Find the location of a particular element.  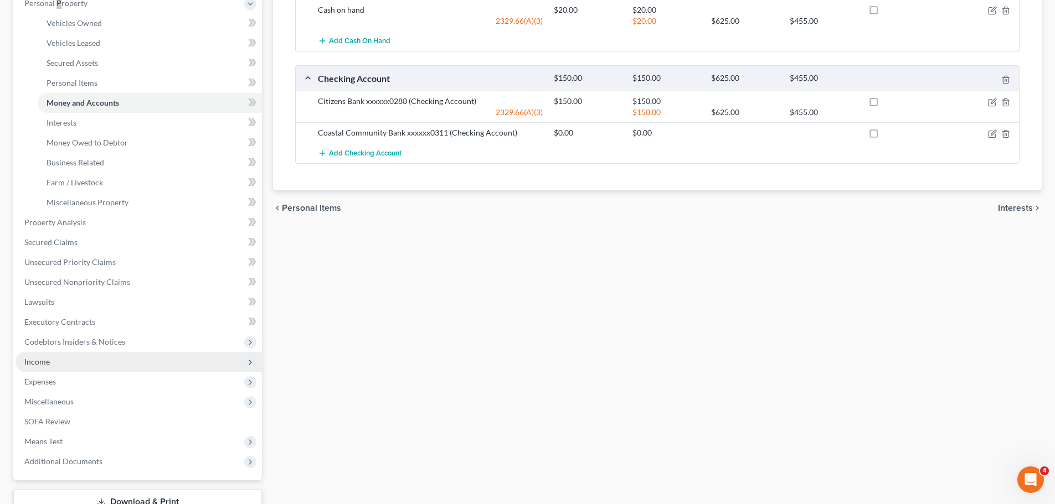

a: Secured Claims is located at coordinates (138, 243).